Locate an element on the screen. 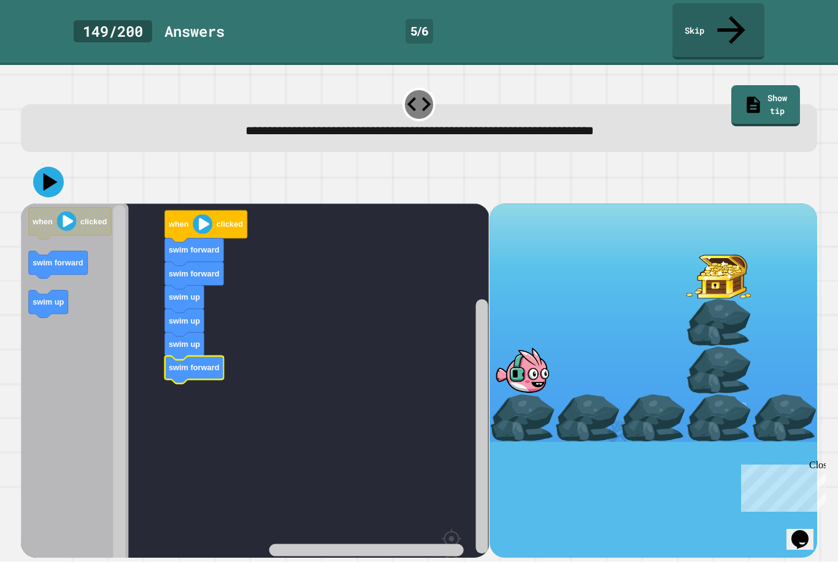  div: 149 / 200 is located at coordinates (113, 31).